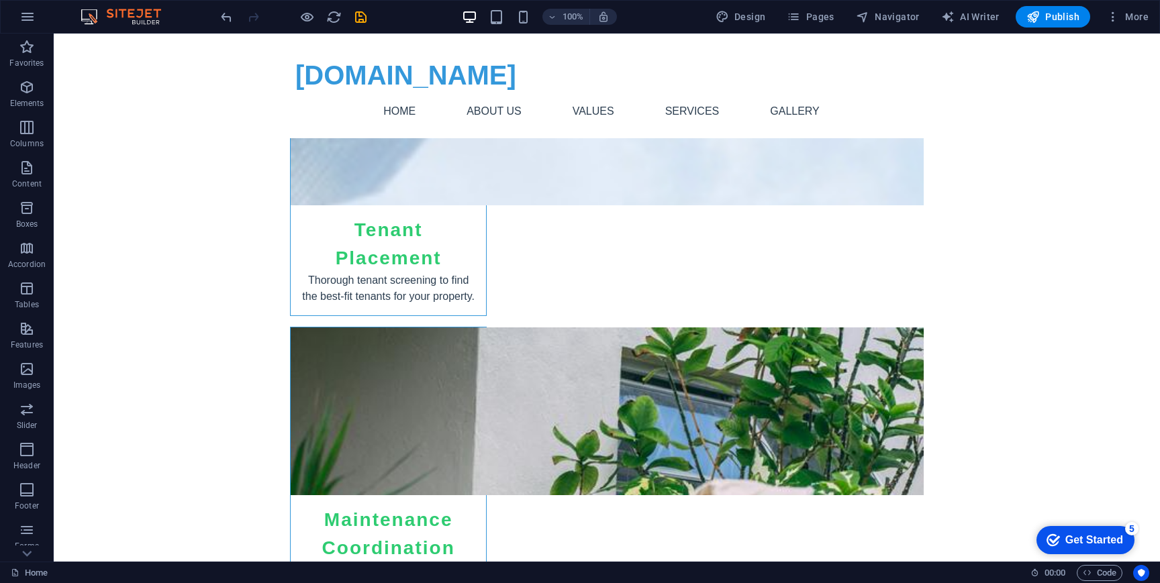 The width and height of the screenshot is (1160, 583). What do you see at coordinates (1052, 17) in the screenshot?
I see `span: Publish` at bounding box center [1052, 17].